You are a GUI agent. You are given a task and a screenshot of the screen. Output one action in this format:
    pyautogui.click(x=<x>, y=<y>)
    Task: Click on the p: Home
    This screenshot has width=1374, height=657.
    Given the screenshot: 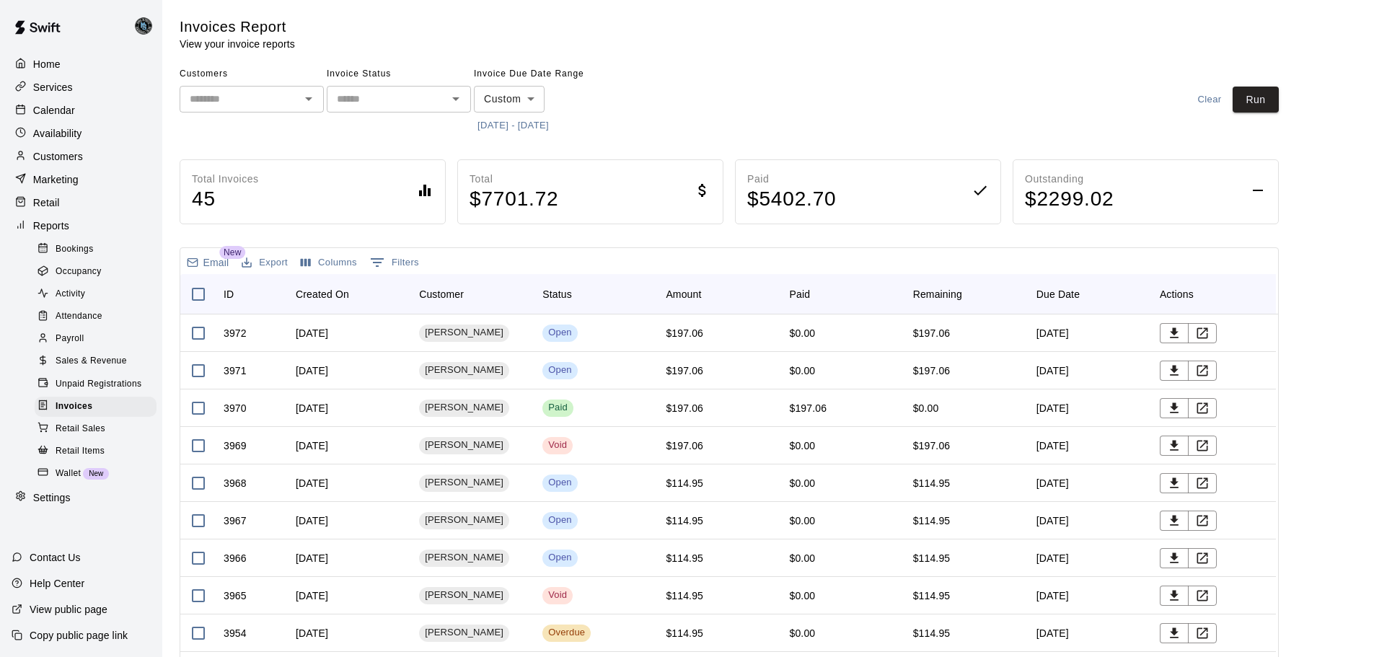 What is the action you would take?
    pyautogui.click(x=47, y=64)
    